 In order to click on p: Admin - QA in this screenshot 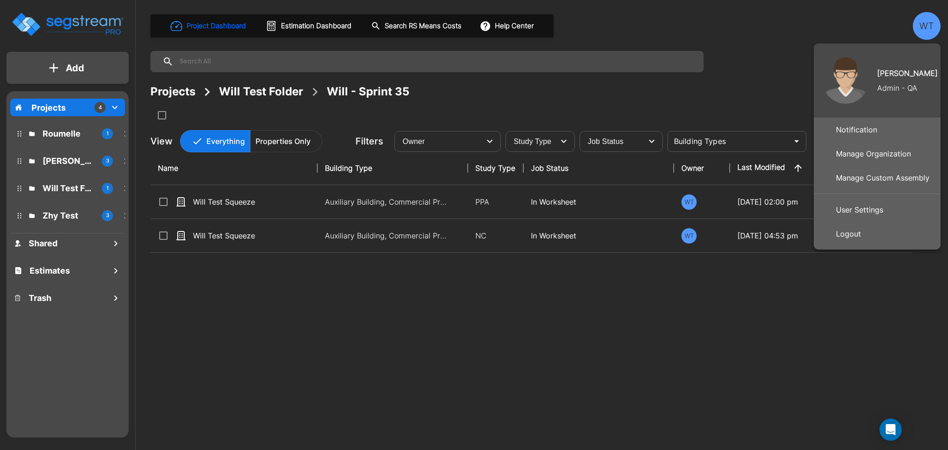, I will do `click(897, 88)`.